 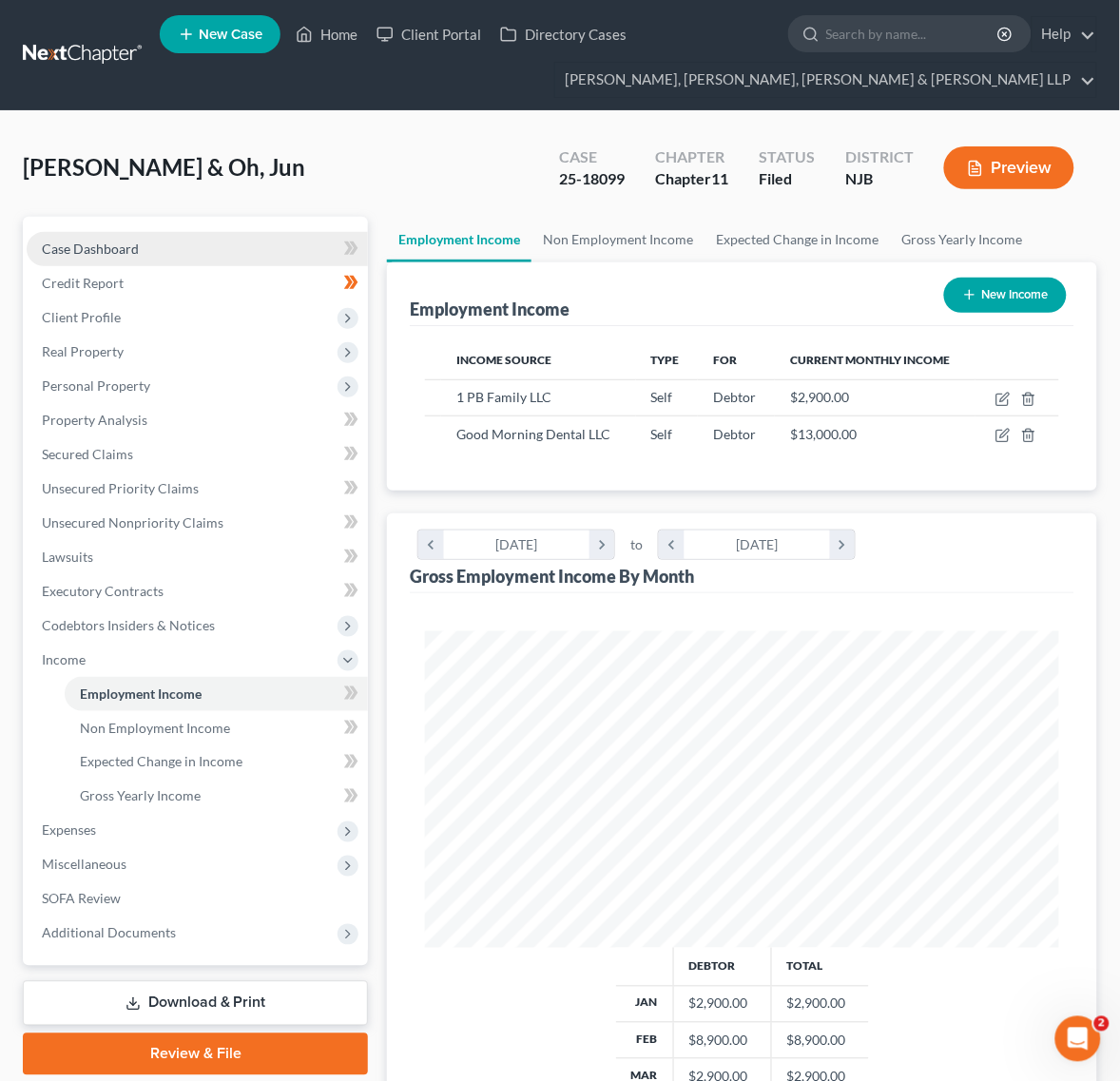 What do you see at coordinates (428, 34) in the screenshot?
I see `a: Client Portal` at bounding box center [428, 34].